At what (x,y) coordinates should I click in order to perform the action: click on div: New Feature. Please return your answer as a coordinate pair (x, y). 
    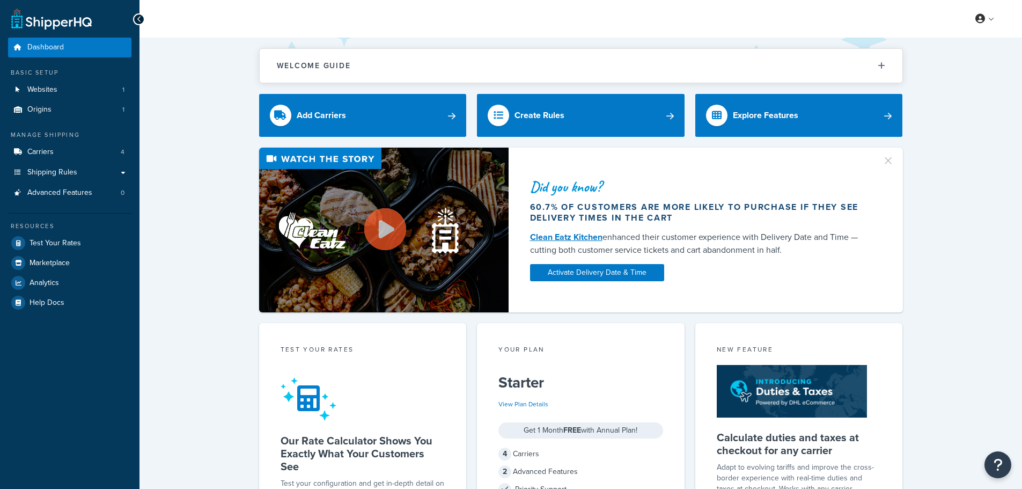
    Looking at the image, I should click on (799, 350).